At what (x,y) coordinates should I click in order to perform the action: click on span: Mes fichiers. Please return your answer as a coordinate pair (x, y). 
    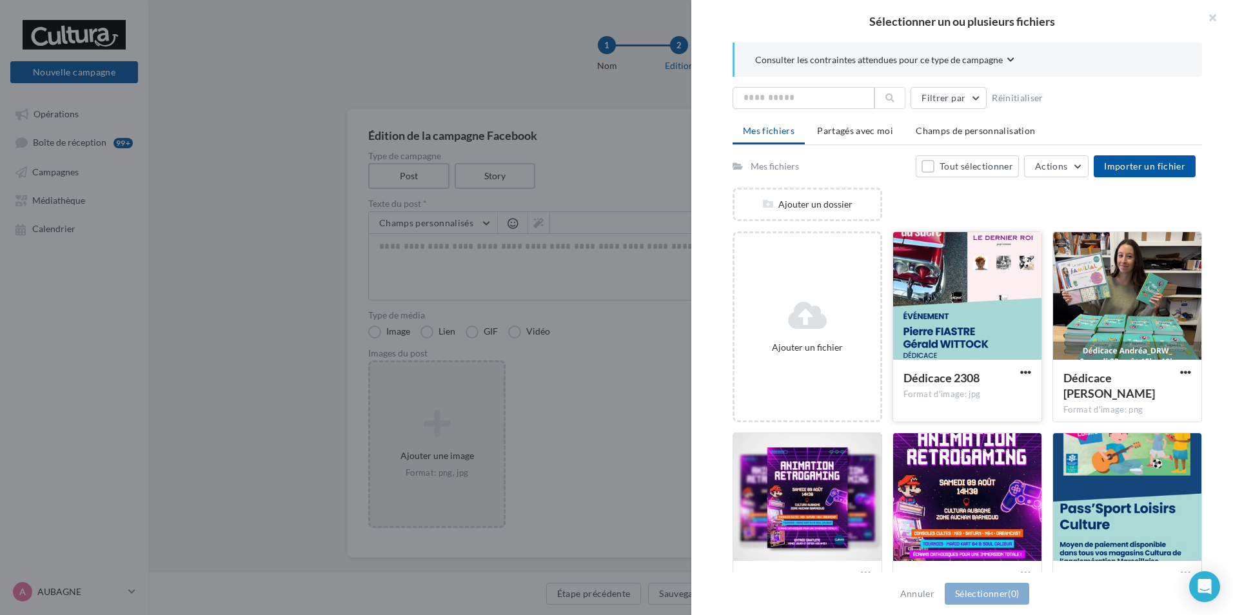
    Looking at the image, I should click on (769, 130).